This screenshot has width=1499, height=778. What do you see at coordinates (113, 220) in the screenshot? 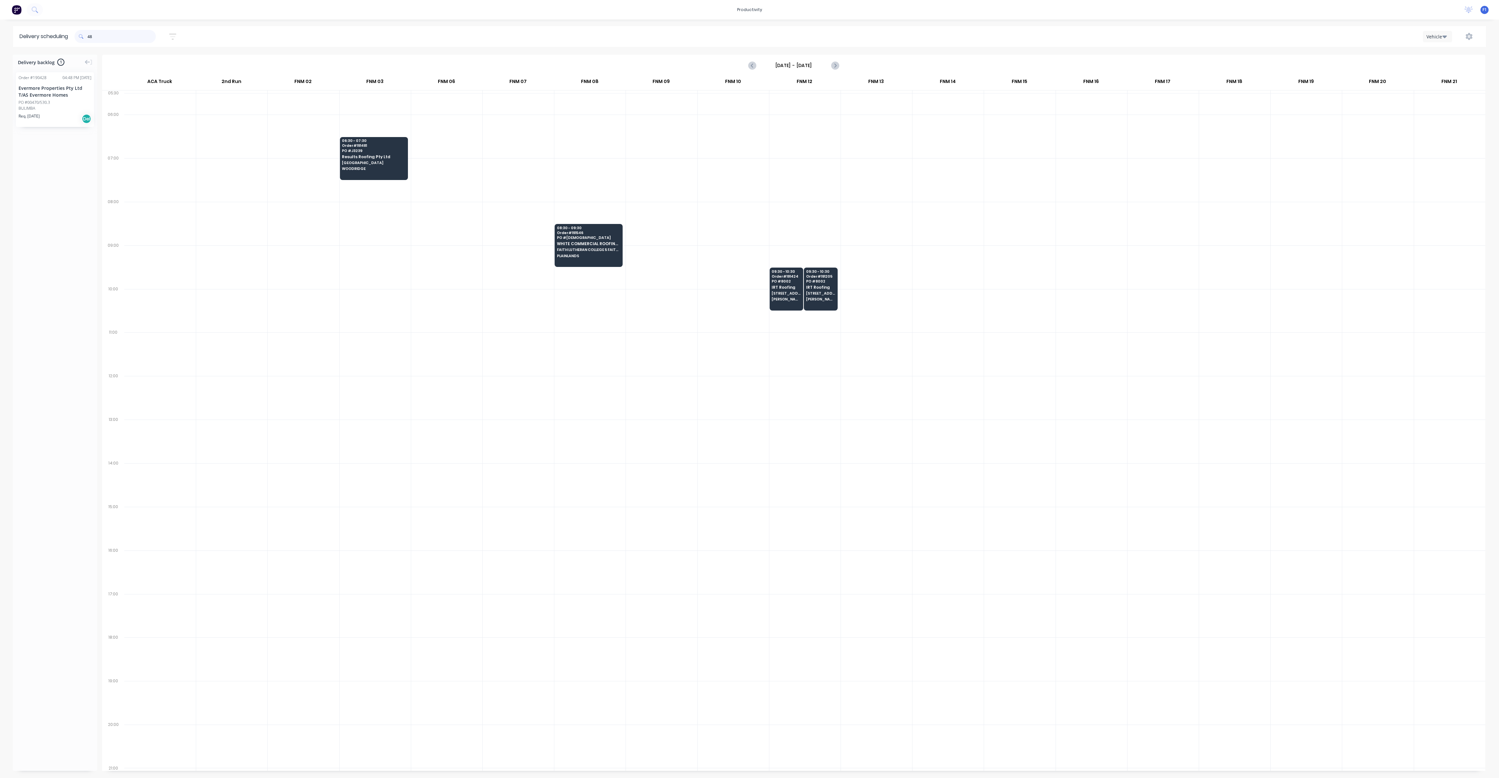
I see `div: 08:00` at bounding box center [113, 220].